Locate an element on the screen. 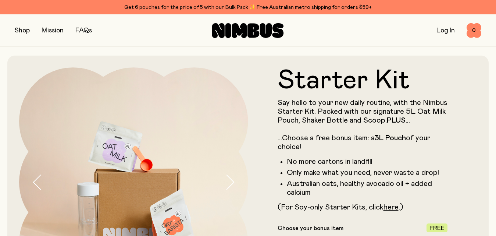  button: 0 is located at coordinates (474, 31).